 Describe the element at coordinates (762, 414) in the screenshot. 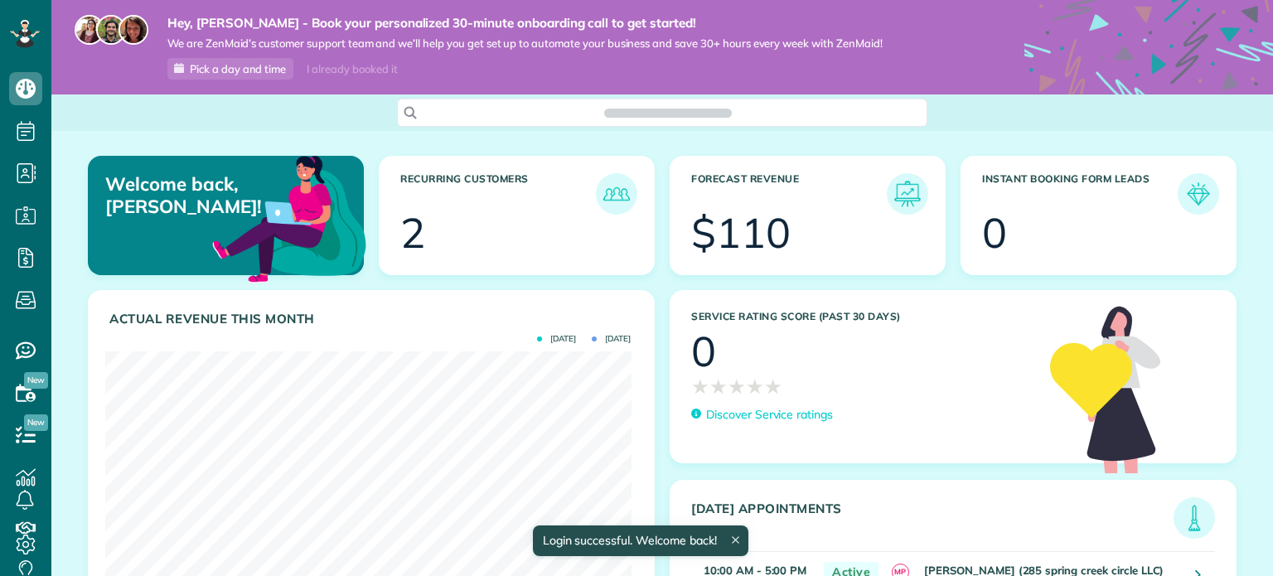

I see `a: Discover Service ratings` at that location.